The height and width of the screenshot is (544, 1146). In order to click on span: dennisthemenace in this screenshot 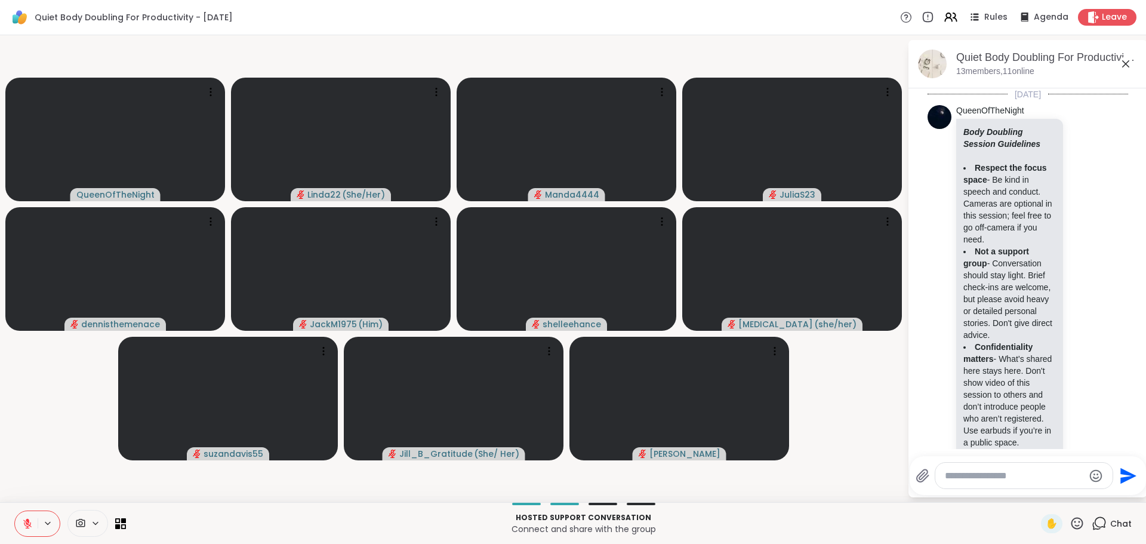, I will do `click(121, 324)`.